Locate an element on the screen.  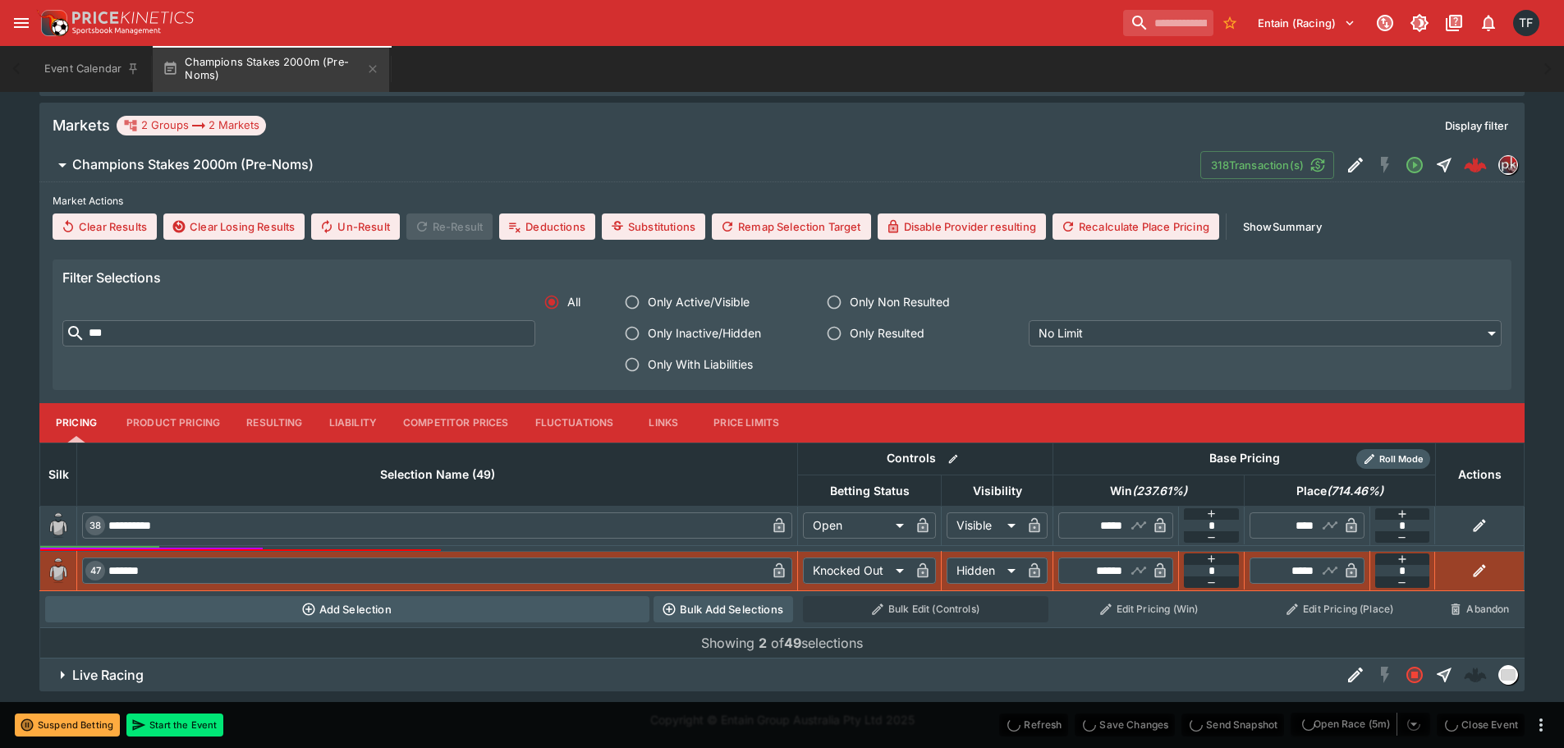
button: Select Tenant is located at coordinates (1306, 23).